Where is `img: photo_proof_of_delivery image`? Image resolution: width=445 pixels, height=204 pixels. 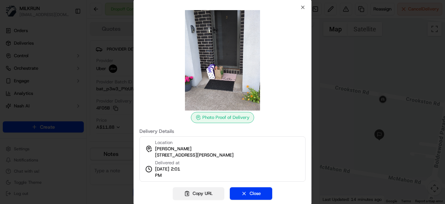 img: photo_proof_of_delivery image is located at coordinates (223, 60).